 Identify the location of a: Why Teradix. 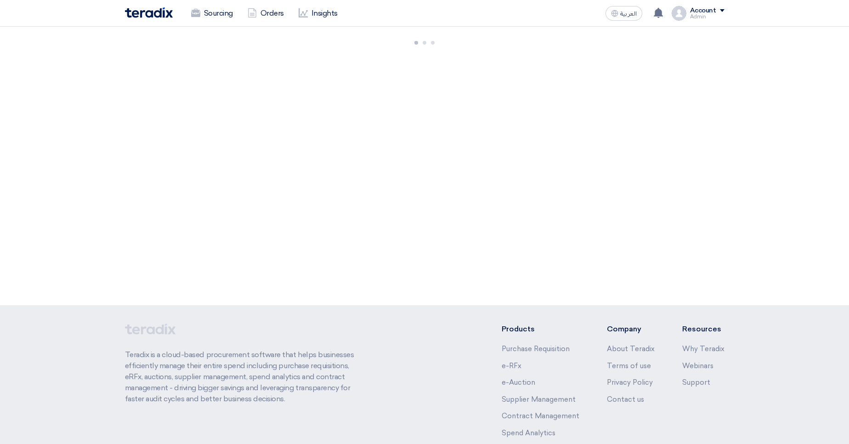
(704, 349).